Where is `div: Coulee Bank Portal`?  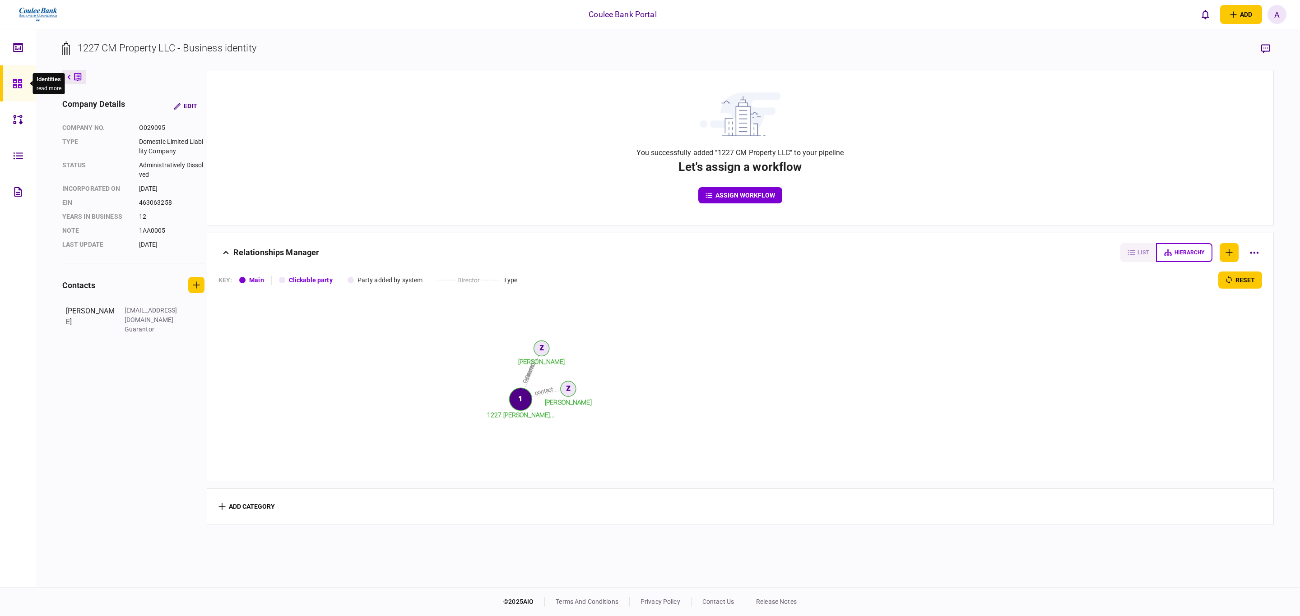 div: Coulee Bank Portal is located at coordinates (622, 14).